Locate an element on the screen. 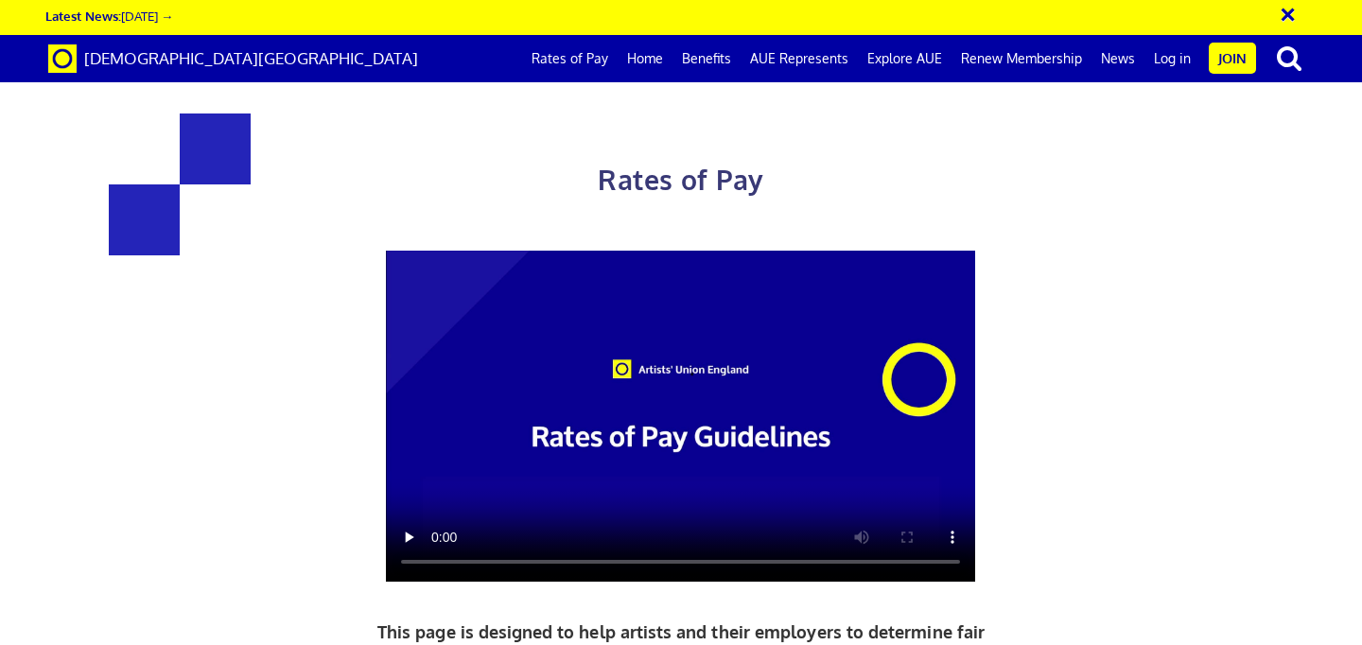 Image resolution: width=1362 pixels, height=645 pixels. a: Renew Membership is located at coordinates (1022, 59).